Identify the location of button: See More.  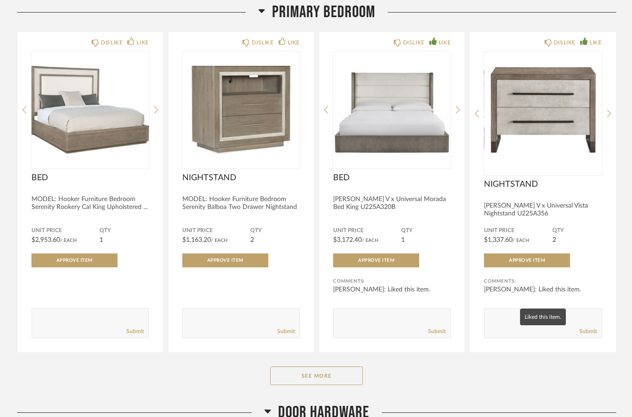
(317, 375).